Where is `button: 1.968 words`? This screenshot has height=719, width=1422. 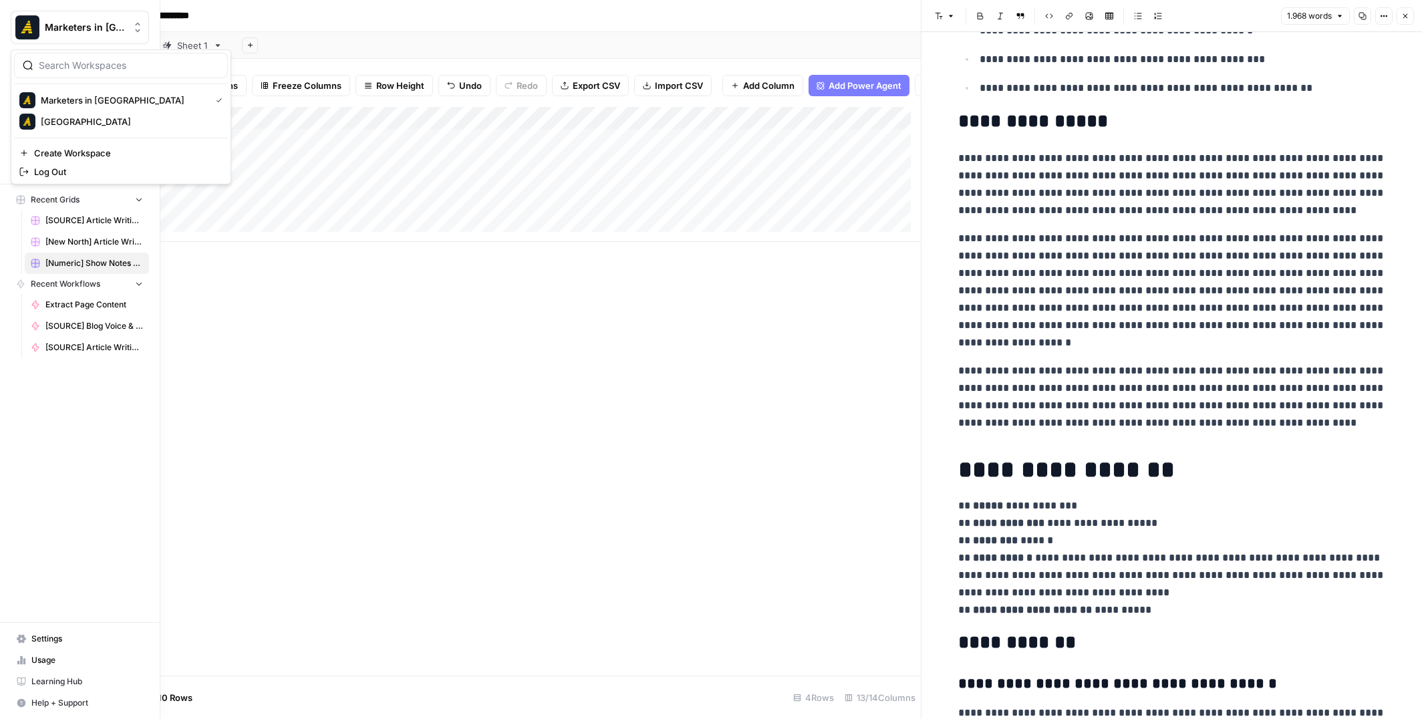 button: 1.968 words is located at coordinates (1315, 16).